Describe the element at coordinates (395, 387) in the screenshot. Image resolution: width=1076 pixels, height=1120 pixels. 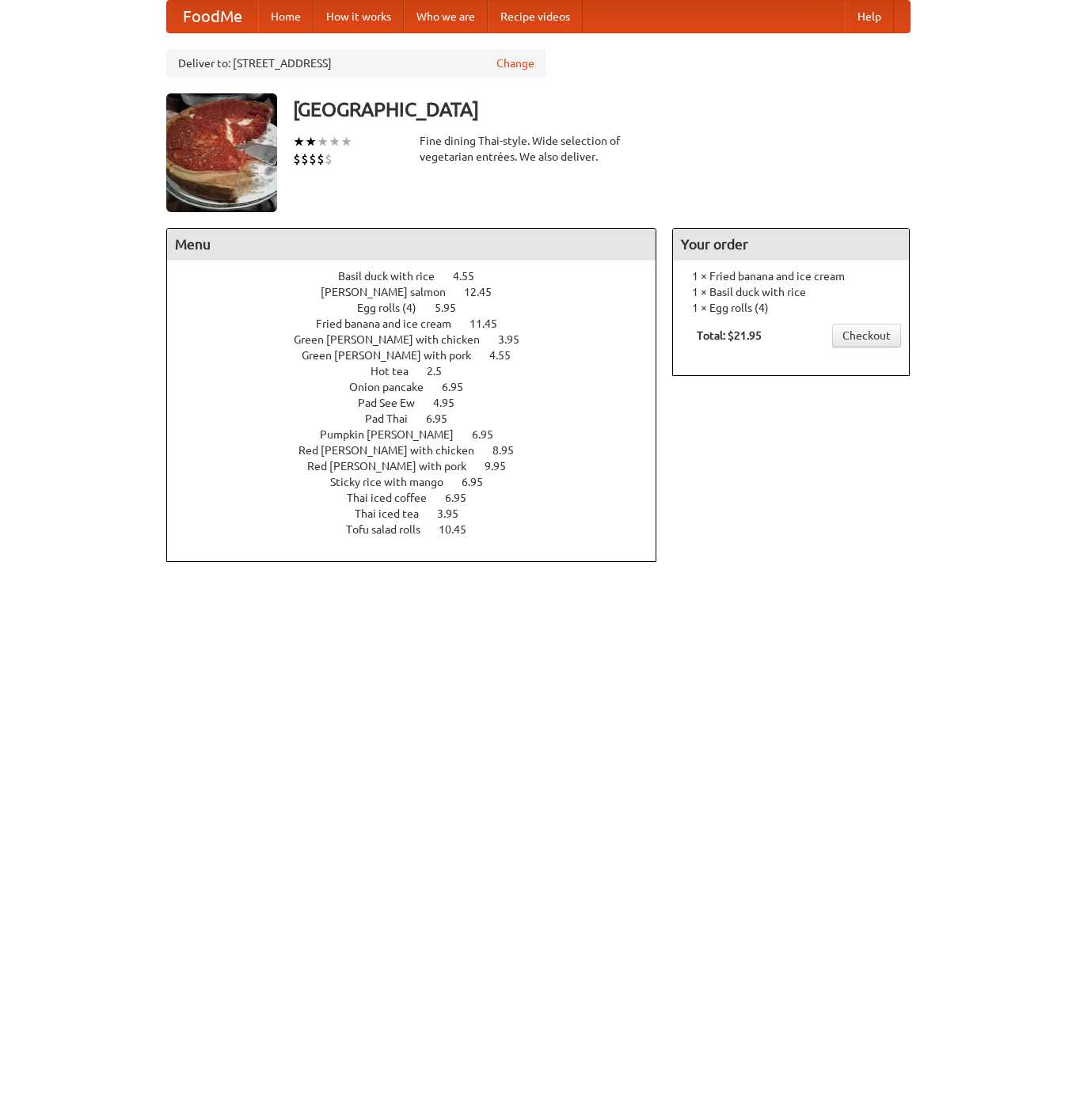
I see `span: Onion pancake` at that location.